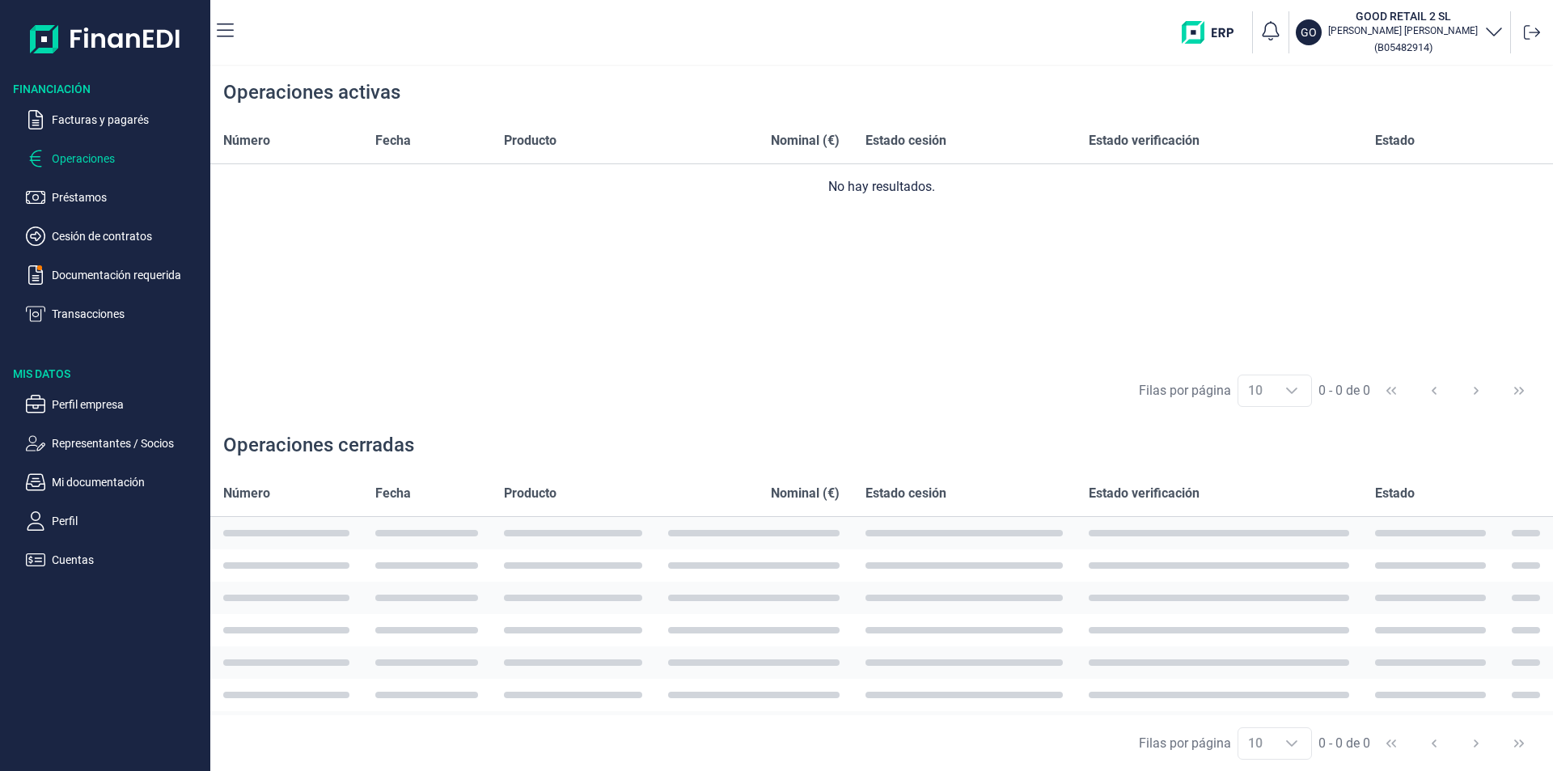 This screenshot has height=771, width=1553. What do you see at coordinates (115, 521) in the screenshot?
I see `button: Perfil` at bounding box center [115, 521].